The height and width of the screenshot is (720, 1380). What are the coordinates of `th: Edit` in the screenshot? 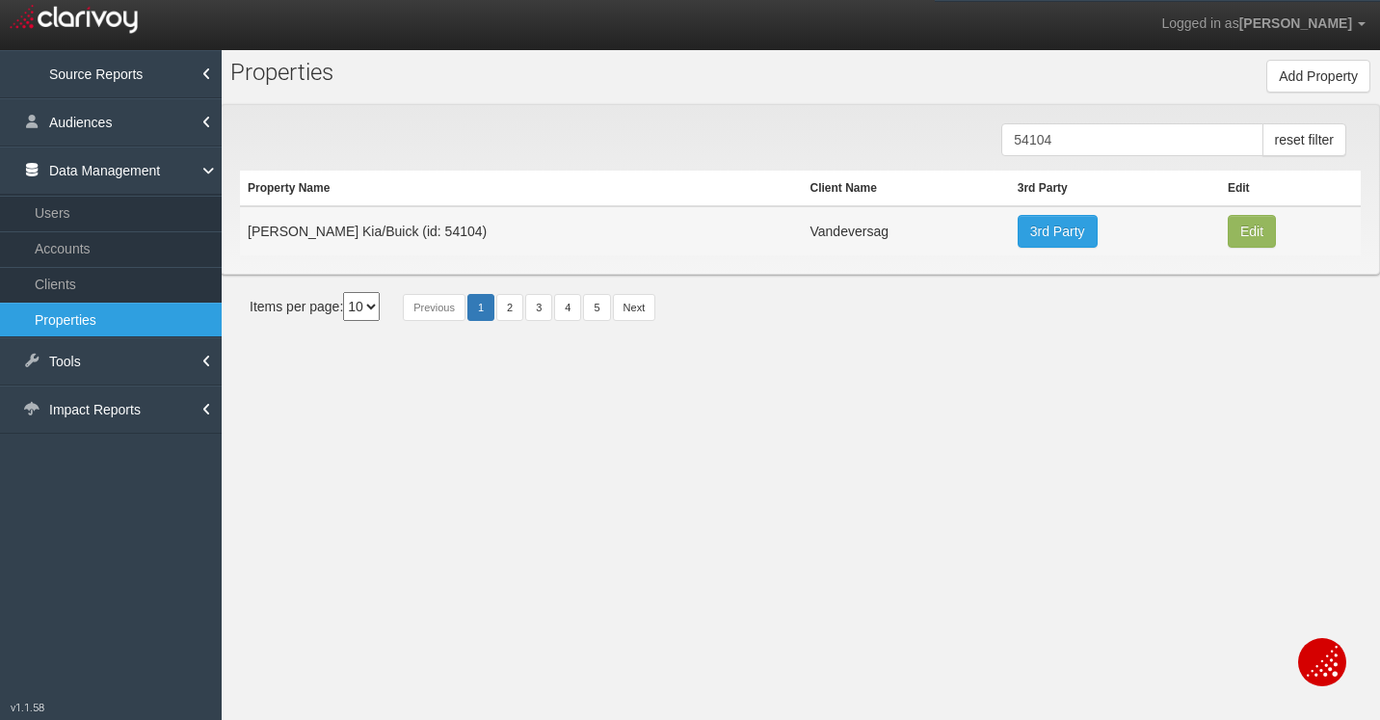 It's located at (1290, 188).